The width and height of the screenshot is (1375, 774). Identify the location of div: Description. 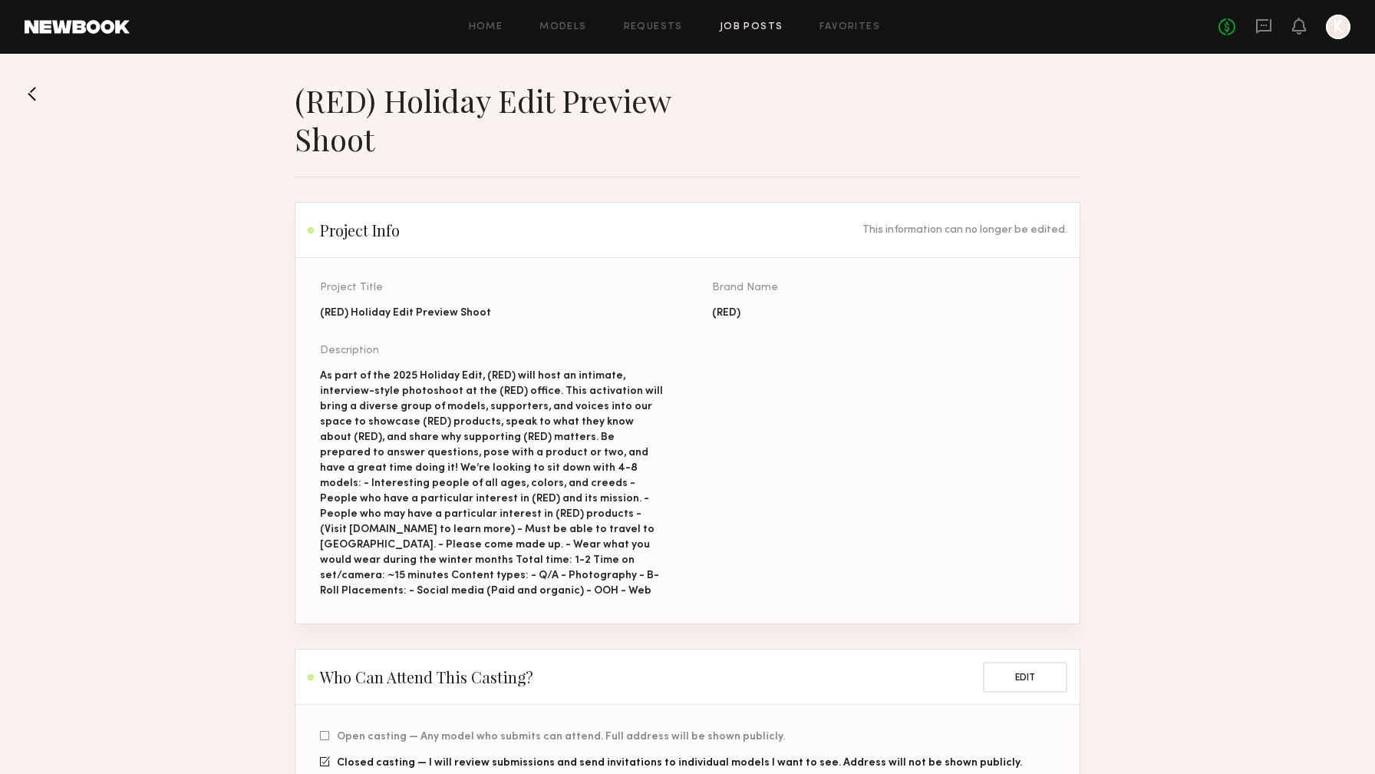
(491, 351).